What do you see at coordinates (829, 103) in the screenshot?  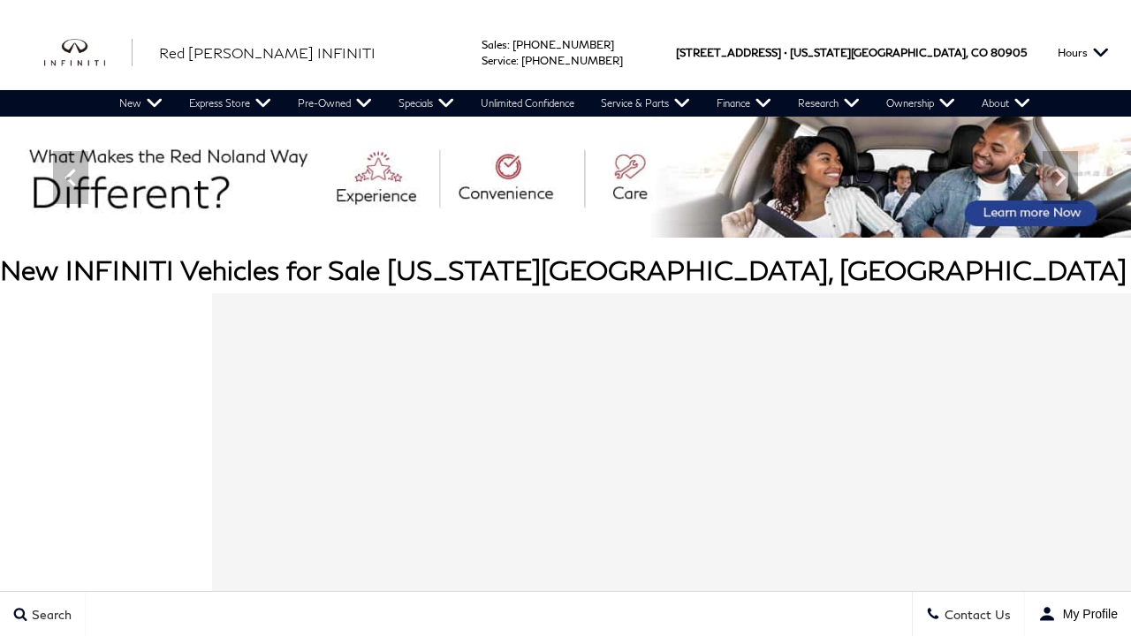 I see `a: Research` at bounding box center [829, 103].